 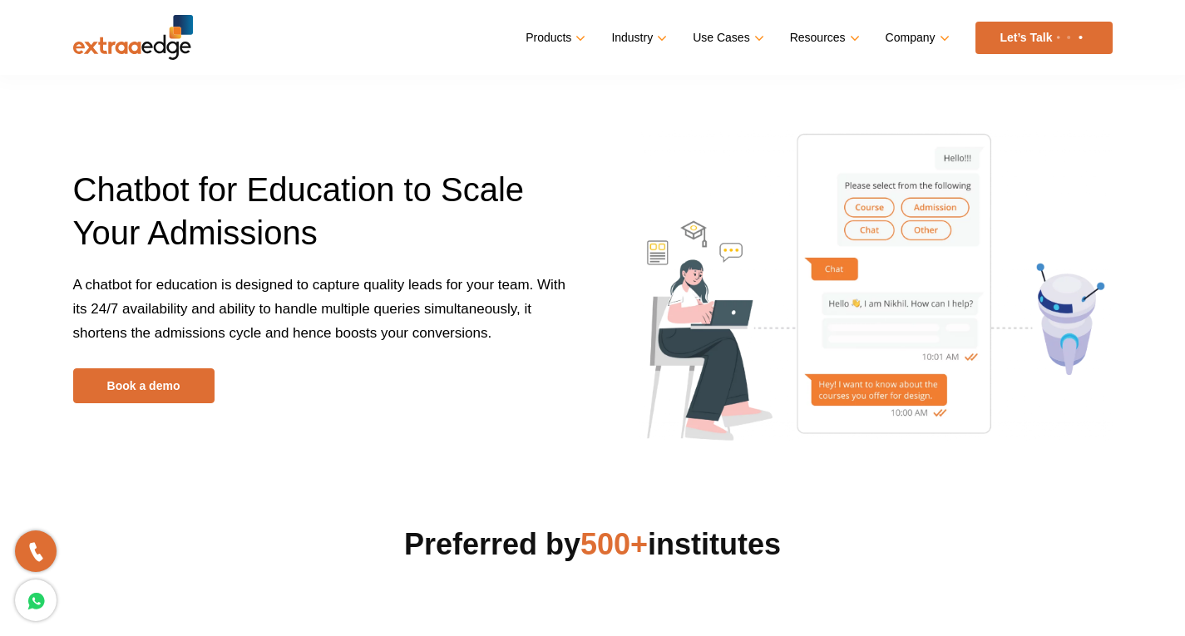 What do you see at coordinates (823, 37) in the screenshot?
I see `a: Resources` at bounding box center [823, 37].